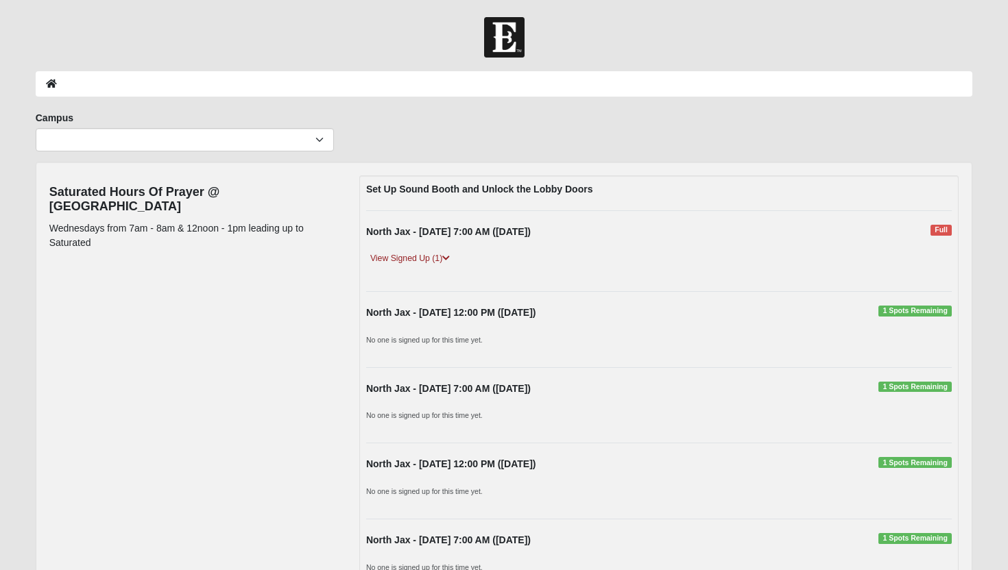 This screenshot has width=1008, height=570. What do you see at coordinates (54, 118) in the screenshot?
I see `label: Campus` at bounding box center [54, 118].